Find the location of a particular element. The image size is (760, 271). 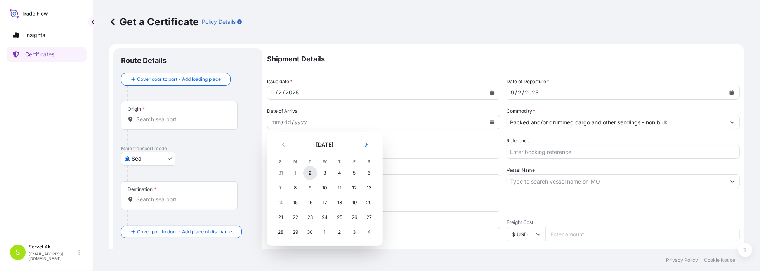

div: Thursday, September 11, 2025 is located at coordinates (340, 187).